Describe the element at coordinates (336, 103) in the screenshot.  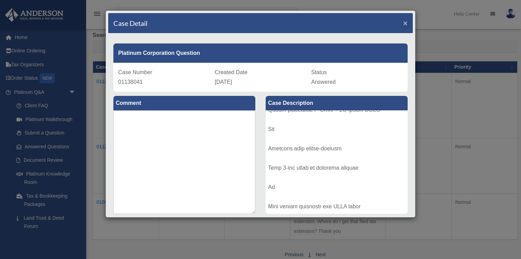
I see `label: Case Description` at that location.